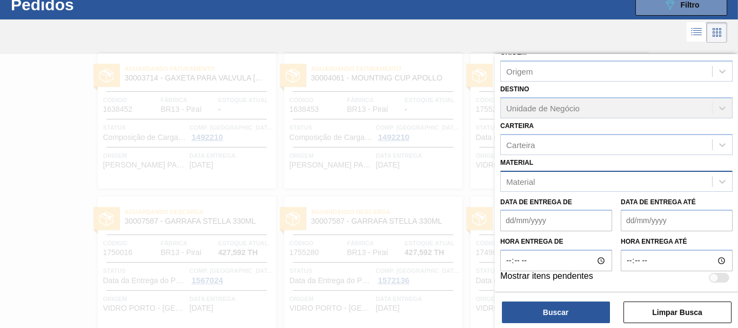  What do you see at coordinates (536, 202) in the screenshot?
I see `label: Data de Entrega de` at bounding box center [536, 202].